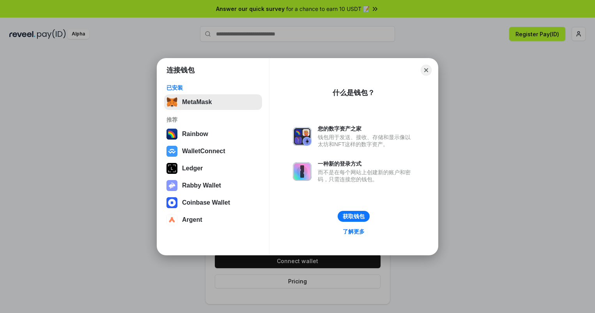 The width and height of the screenshot is (595, 313). I want to click on button: Coinbase Wallet, so click(213, 203).